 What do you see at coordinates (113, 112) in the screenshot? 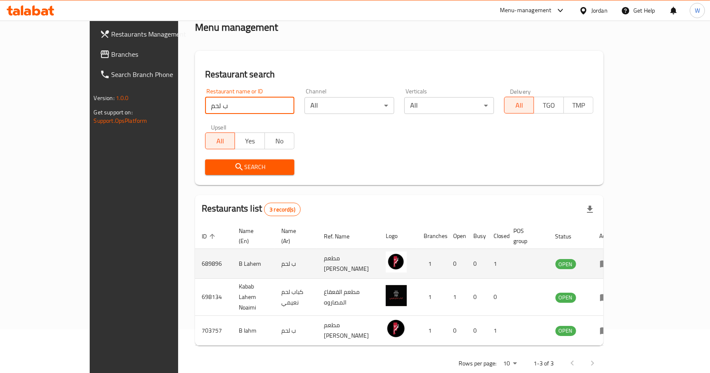
I see `span: Get support on:` at bounding box center [113, 112].